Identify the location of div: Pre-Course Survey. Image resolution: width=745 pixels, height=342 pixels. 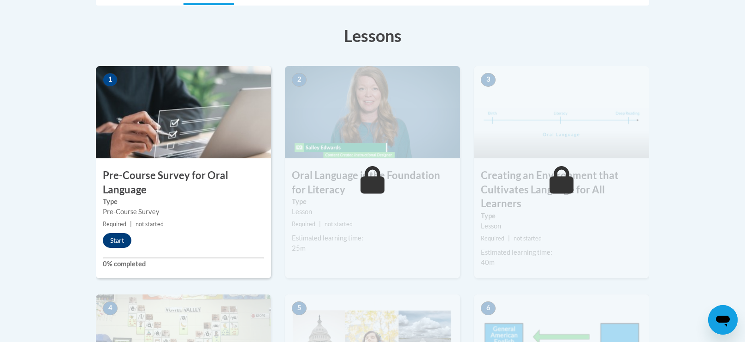
(184, 212).